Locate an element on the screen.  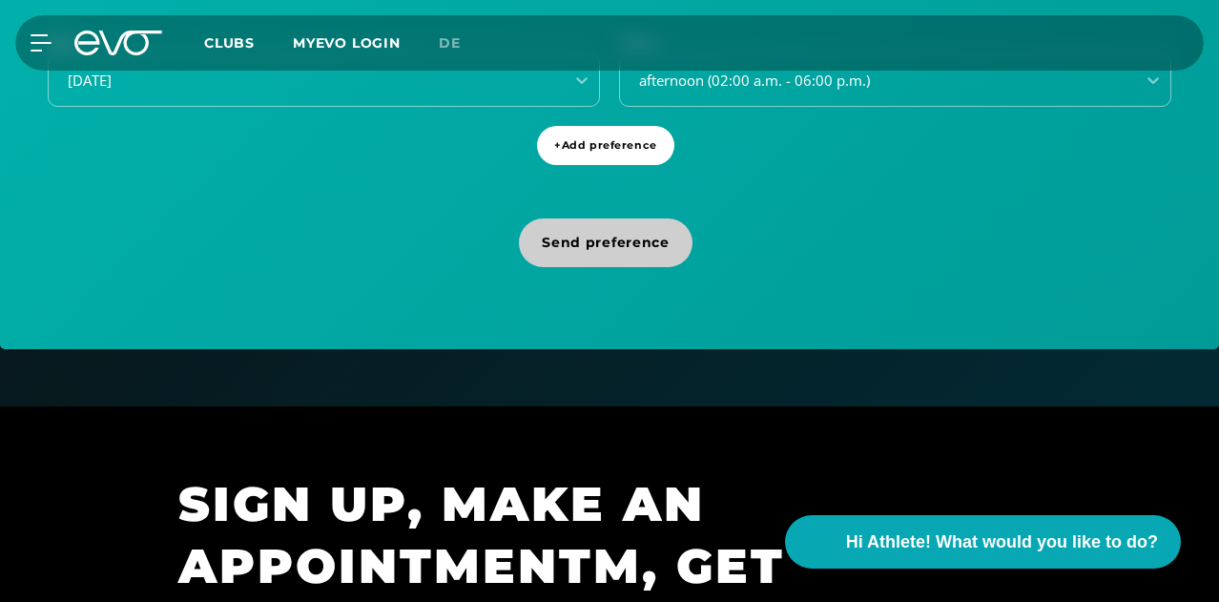
span: Send preference is located at coordinates (606, 242).